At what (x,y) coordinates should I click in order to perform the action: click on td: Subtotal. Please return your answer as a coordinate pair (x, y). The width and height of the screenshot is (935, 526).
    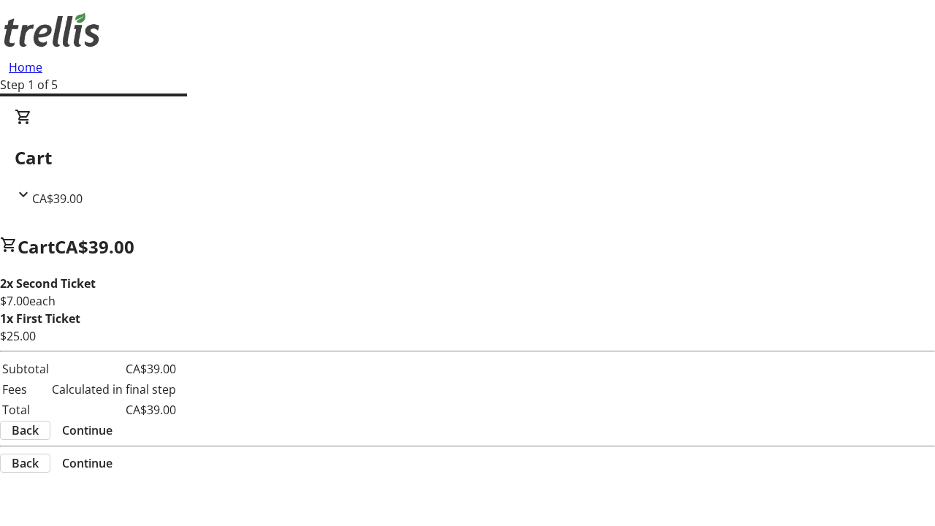
    Looking at the image, I should click on (26, 369).